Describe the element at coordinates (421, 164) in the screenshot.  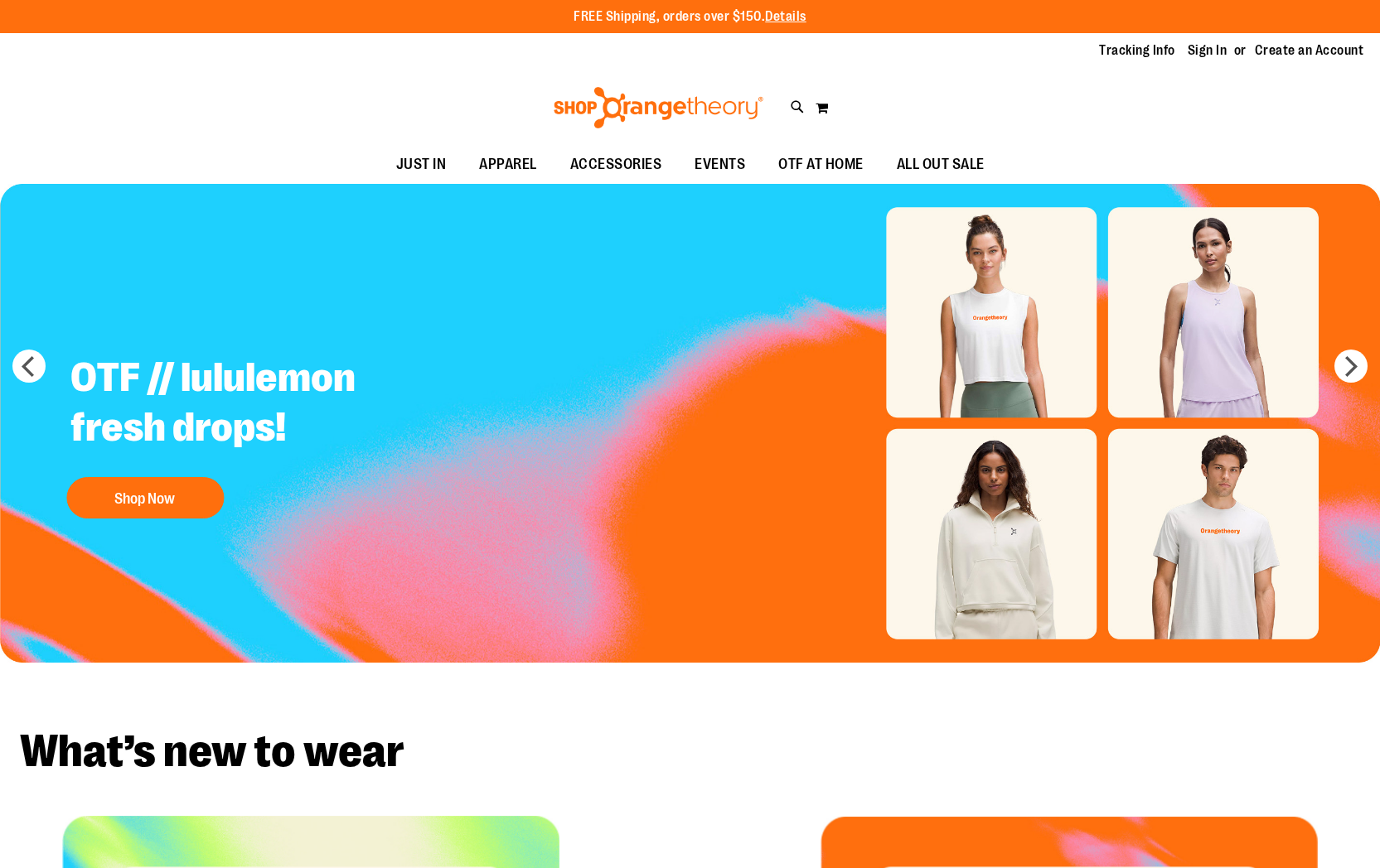
I see `span: JUST IN` at that location.